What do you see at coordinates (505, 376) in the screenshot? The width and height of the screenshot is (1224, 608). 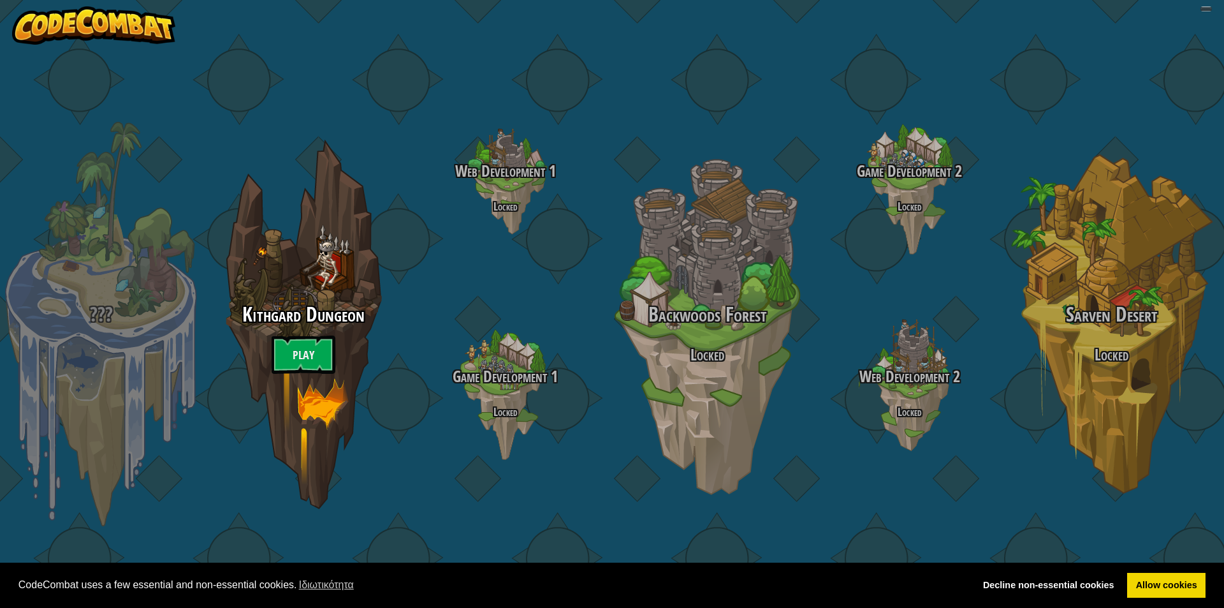 I see `span: Game Development 1` at bounding box center [505, 376].